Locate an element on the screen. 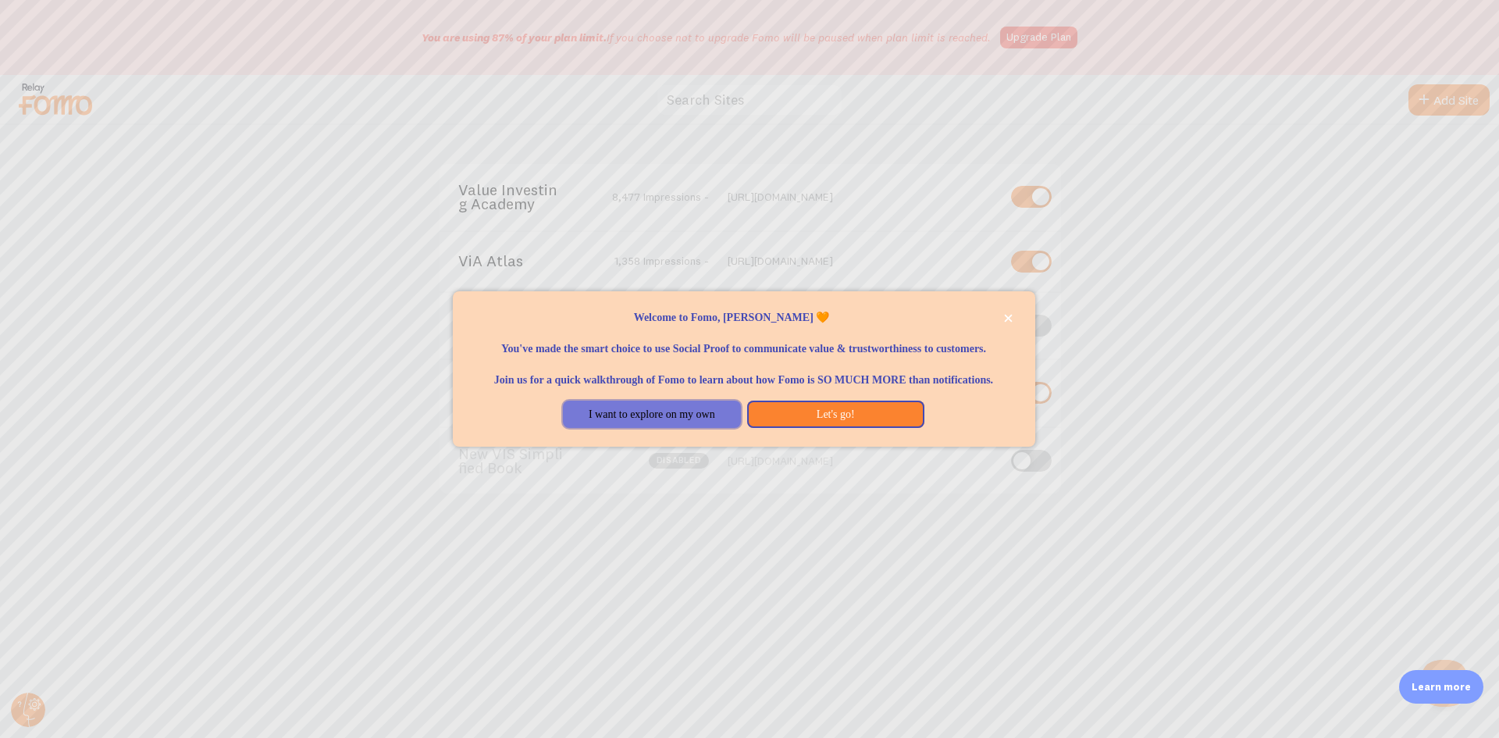 This screenshot has height=738, width=1499. p: Join us for a quick walkthrough of Fomo to learn about how Fomo is SO MUCH MORE than notifications. is located at coordinates (744, 372).